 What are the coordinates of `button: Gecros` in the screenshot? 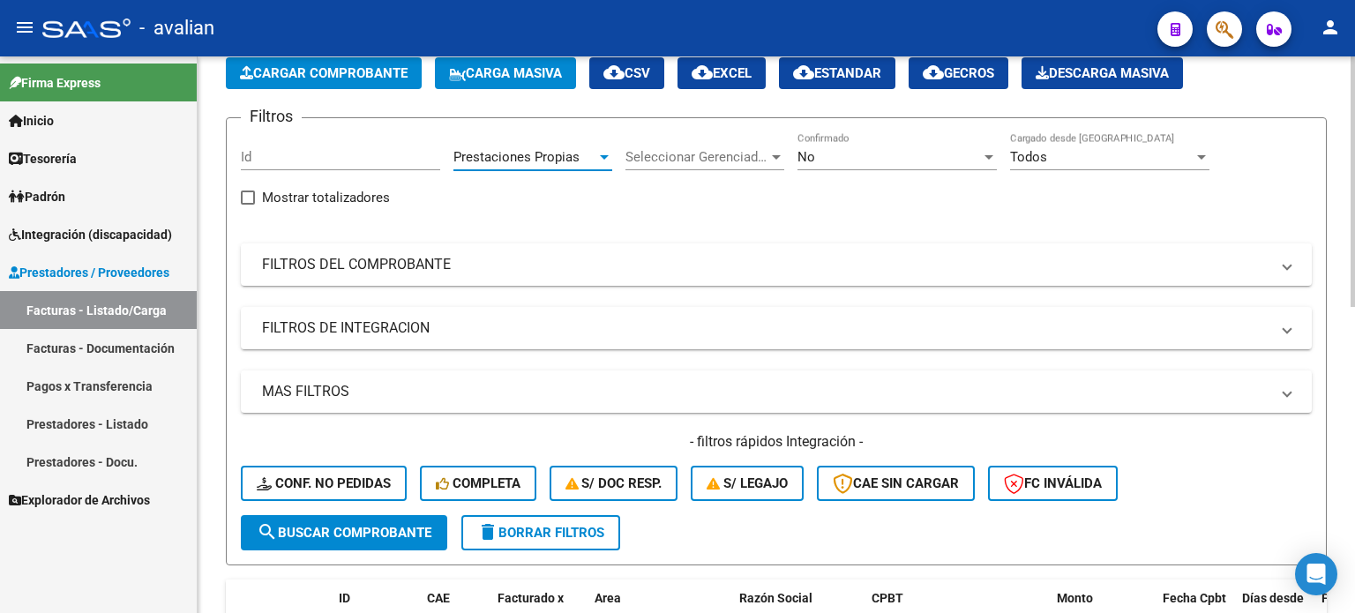 It's located at (958, 73).